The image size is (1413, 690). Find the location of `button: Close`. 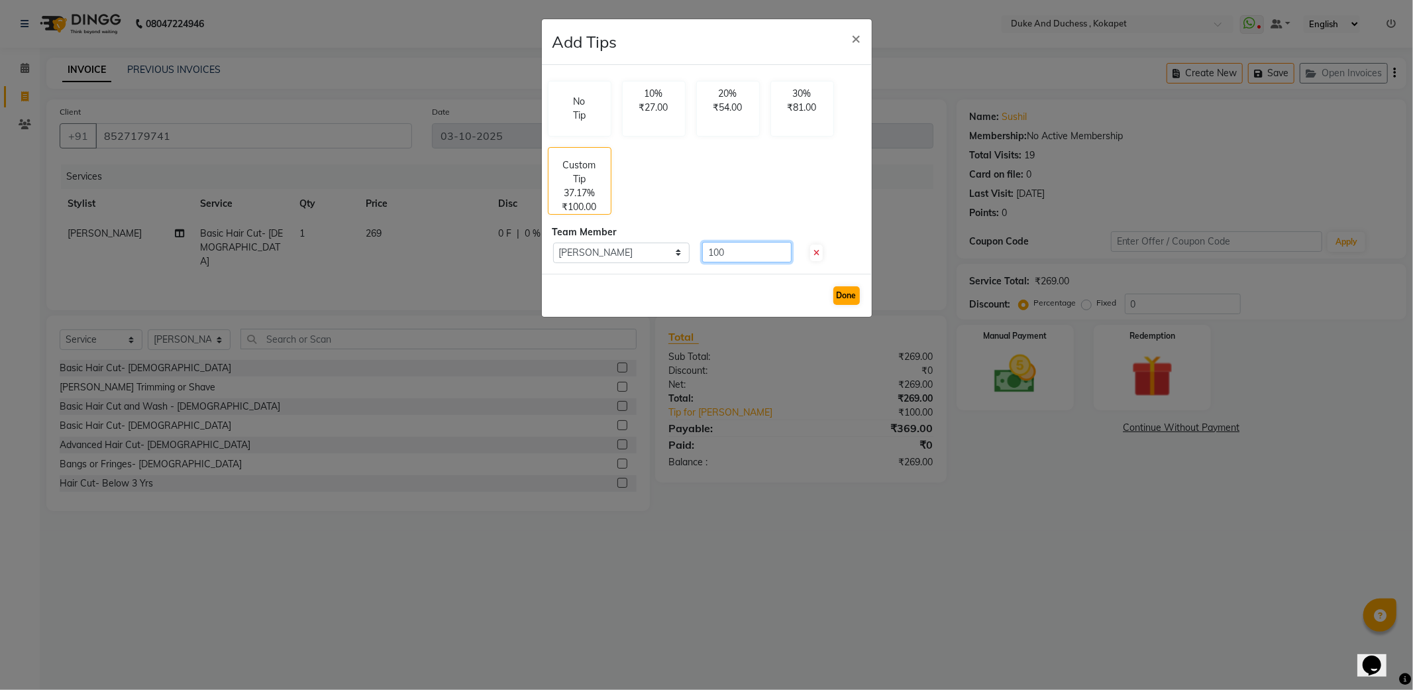

button: Close is located at coordinates (857, 38).